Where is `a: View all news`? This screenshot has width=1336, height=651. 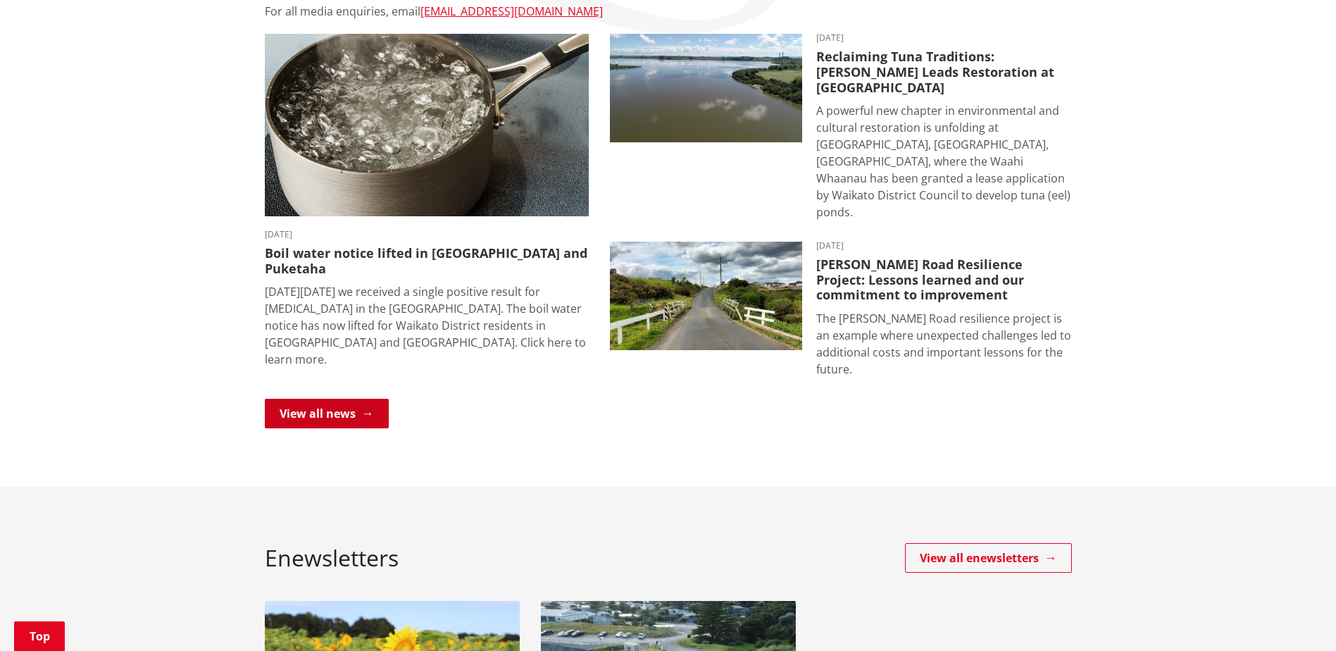
a: View all news is located at coordinates (327, 413).